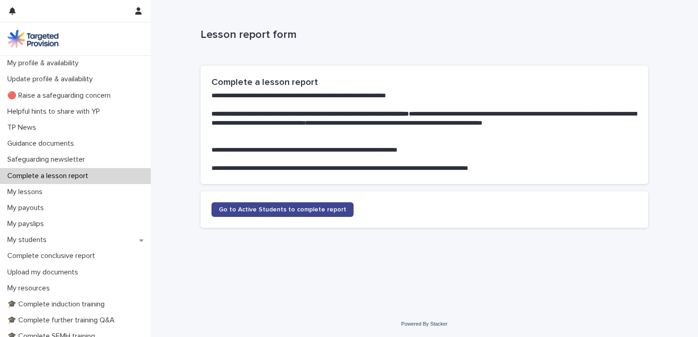  I want to click on p: My lessons, so click(27, 192).